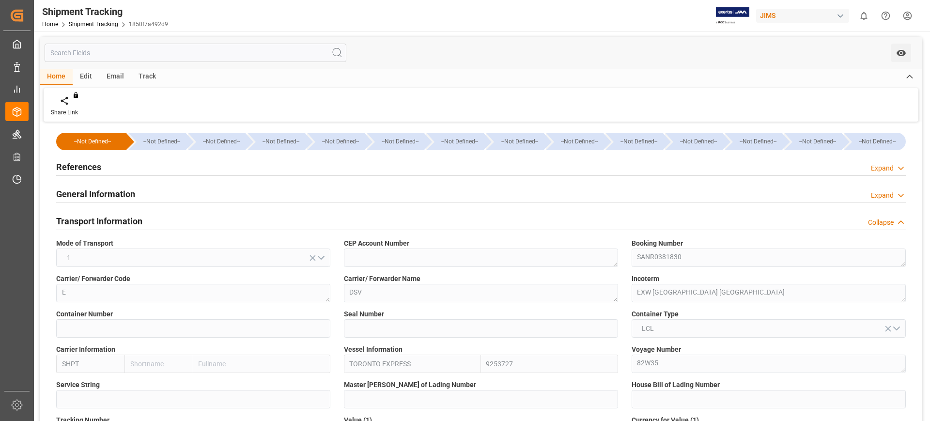 The width and height of the screenshot is (930, 421). Describe the element at coordinates (93, 279) in the screenshot. I see `span: Carrier/ Forwarder Code` at that location.